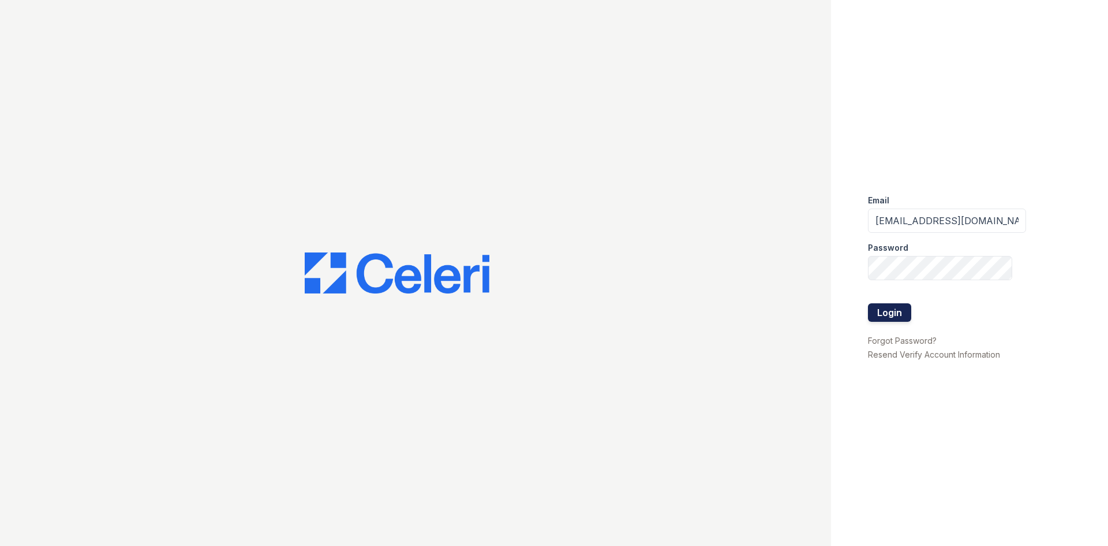 This screenshot has width=1108, height=546. What do you see at coordinates (934, 354) in the screenshot?
I see `a: Resend Verify Account Information` at bounding box center [934, 354].